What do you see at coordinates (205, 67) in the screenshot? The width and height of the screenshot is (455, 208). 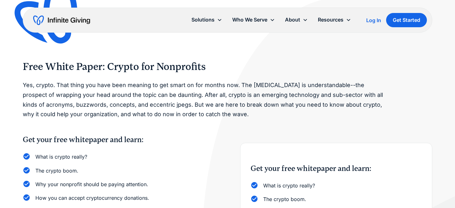 I see `h2: Free White Paper: Crypto for Nonprofits` at bounding box center [205, 67].